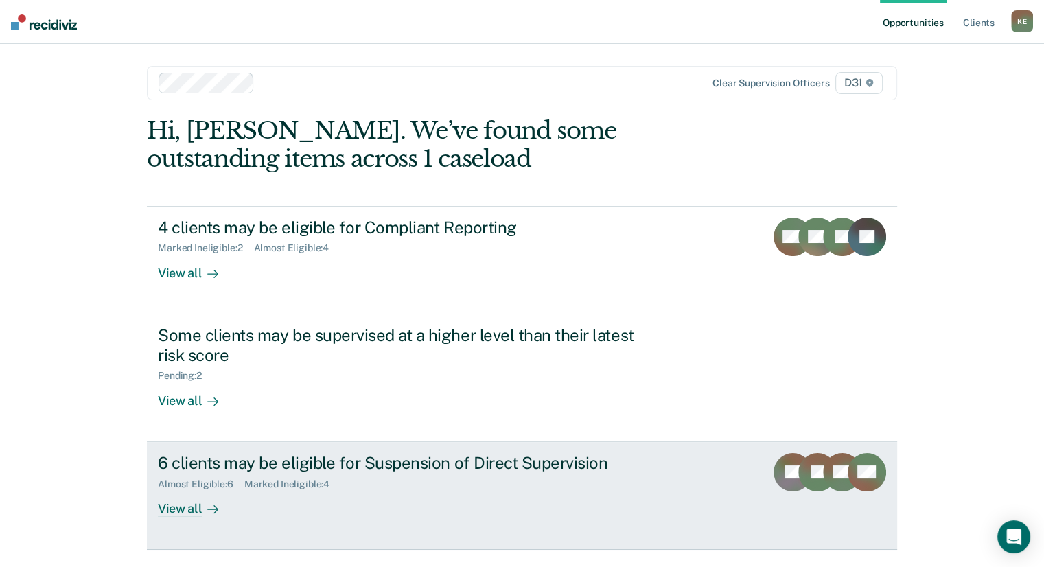 The width and height of the screenshot is (1044, 567). Describe the element at coordinates (522, 260) in the screenshot. I see `a: 4 clients may be eligible for Compliant ReportingMarked Ineligible:2Almost Eligible:4View all` at that location.